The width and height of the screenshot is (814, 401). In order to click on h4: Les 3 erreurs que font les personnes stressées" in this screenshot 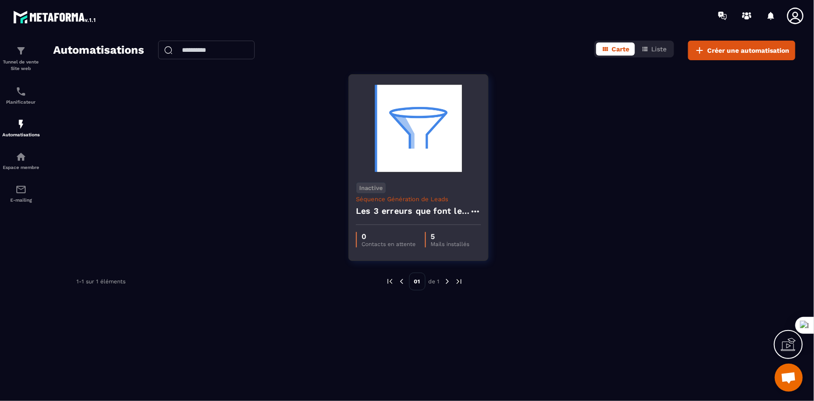, I will do `click(413, 211)`.